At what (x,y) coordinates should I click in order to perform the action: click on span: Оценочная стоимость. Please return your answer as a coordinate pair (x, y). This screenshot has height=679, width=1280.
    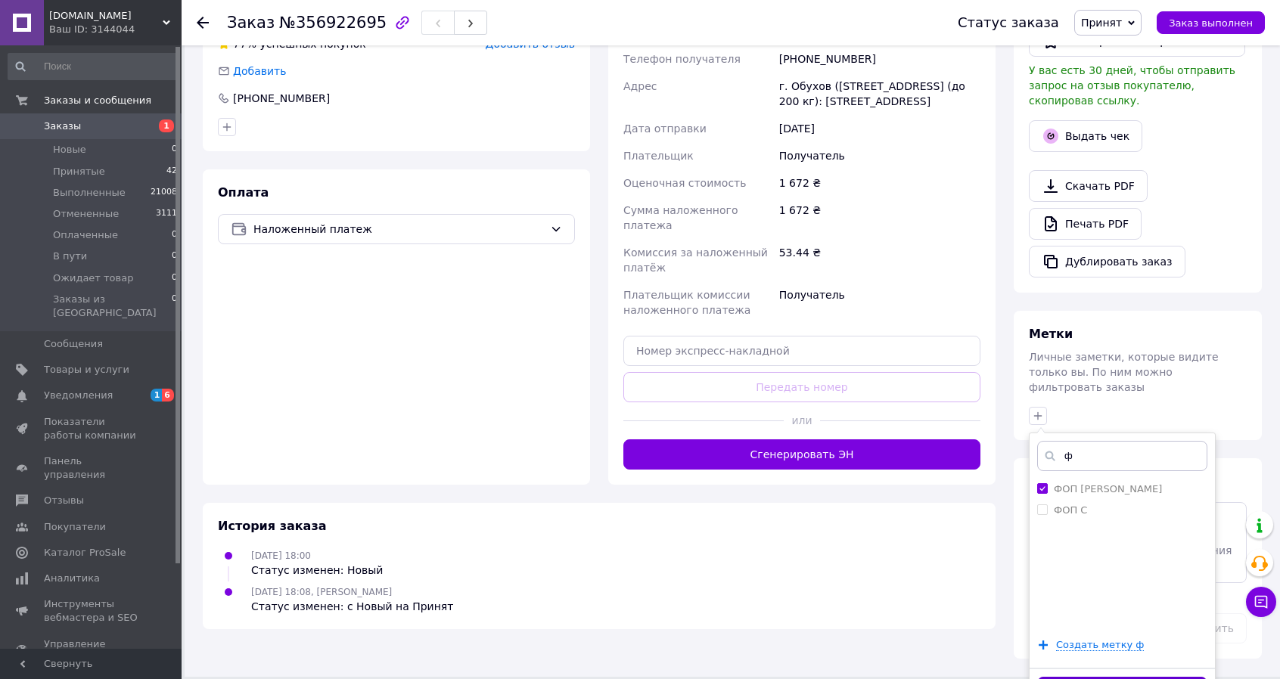
    Looking at the image, I should click on (685, 183).